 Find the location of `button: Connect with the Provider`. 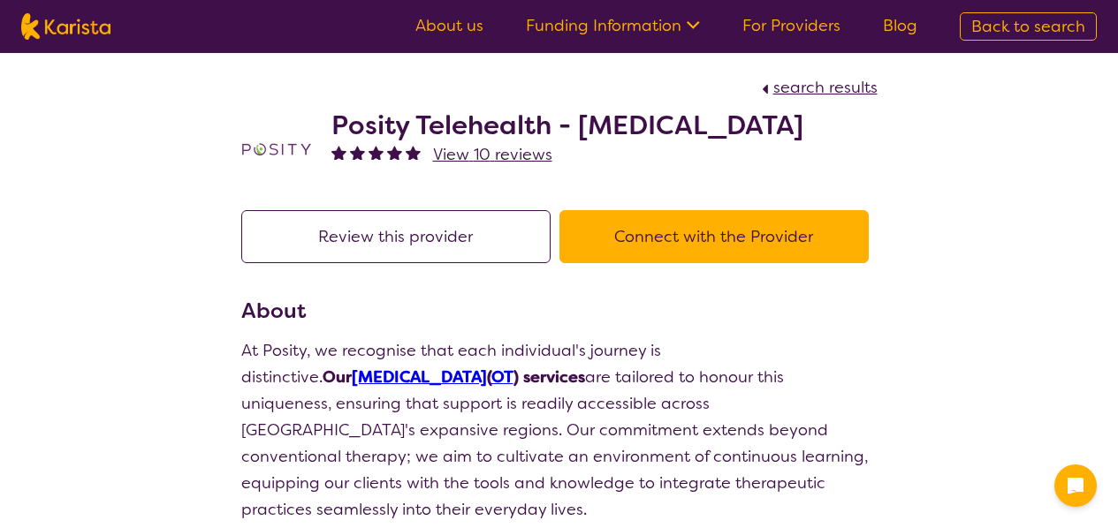

button: Connect with the Provider is located at coordinates (714, 237).